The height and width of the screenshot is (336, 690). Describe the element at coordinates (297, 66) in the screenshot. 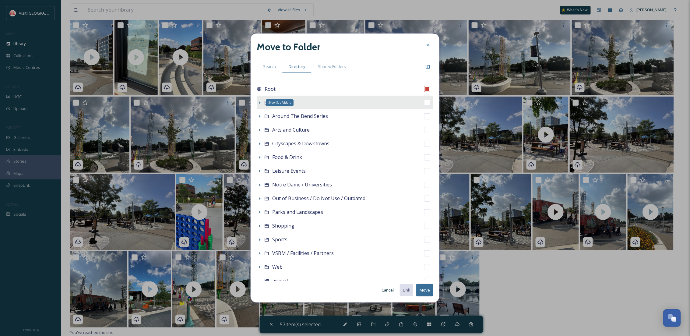

I see `span: Directory` at that location.